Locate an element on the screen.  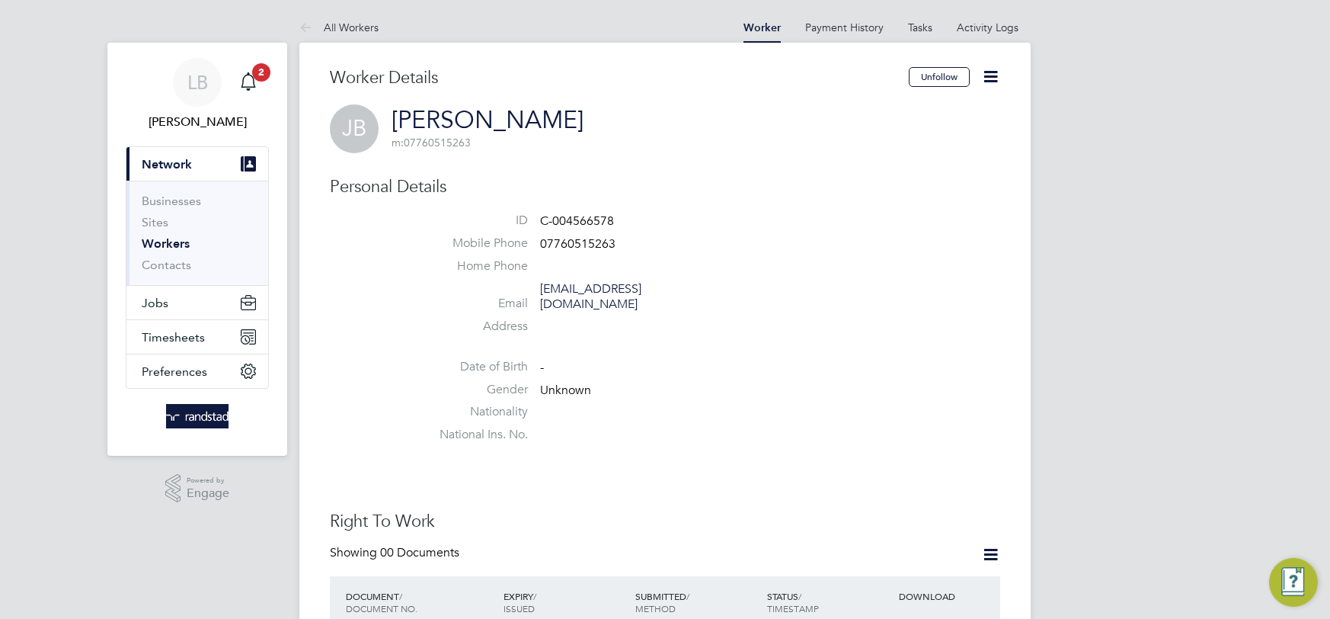
span: METHOD is located at coordinates (655, 608).